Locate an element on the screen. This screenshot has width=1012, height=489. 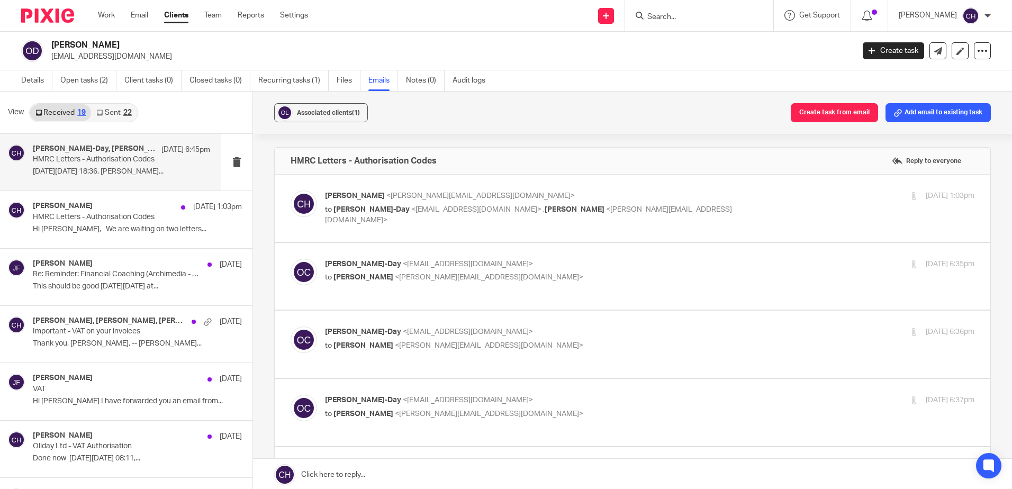
div: 22 is located at coordinates (128, 113).